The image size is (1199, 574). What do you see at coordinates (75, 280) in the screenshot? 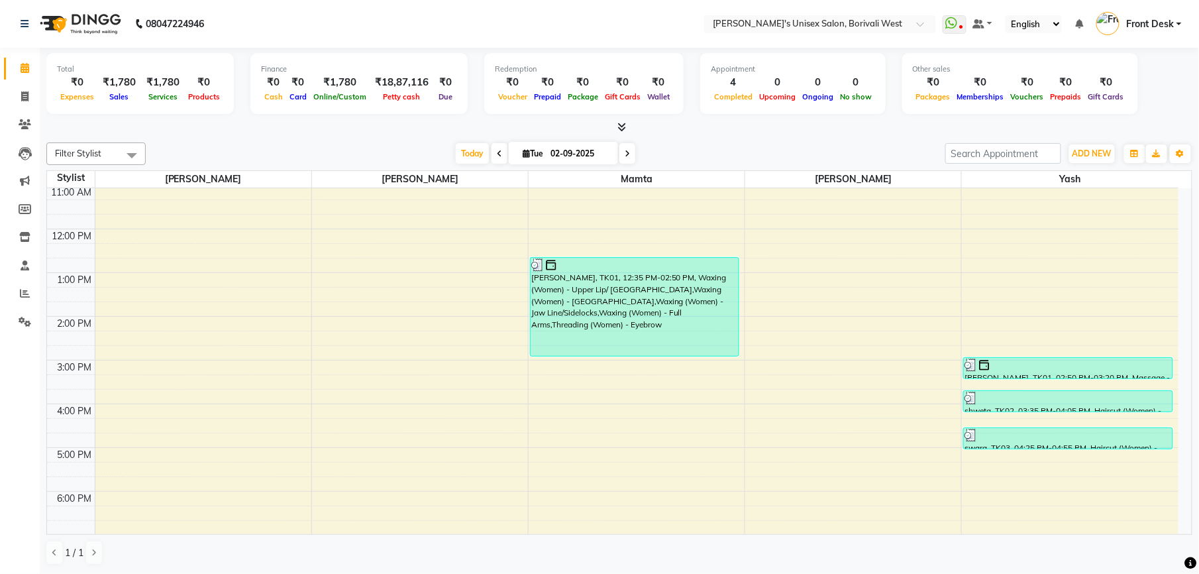
I see `div: 1:00 PM` at bounding box center [75, 280].